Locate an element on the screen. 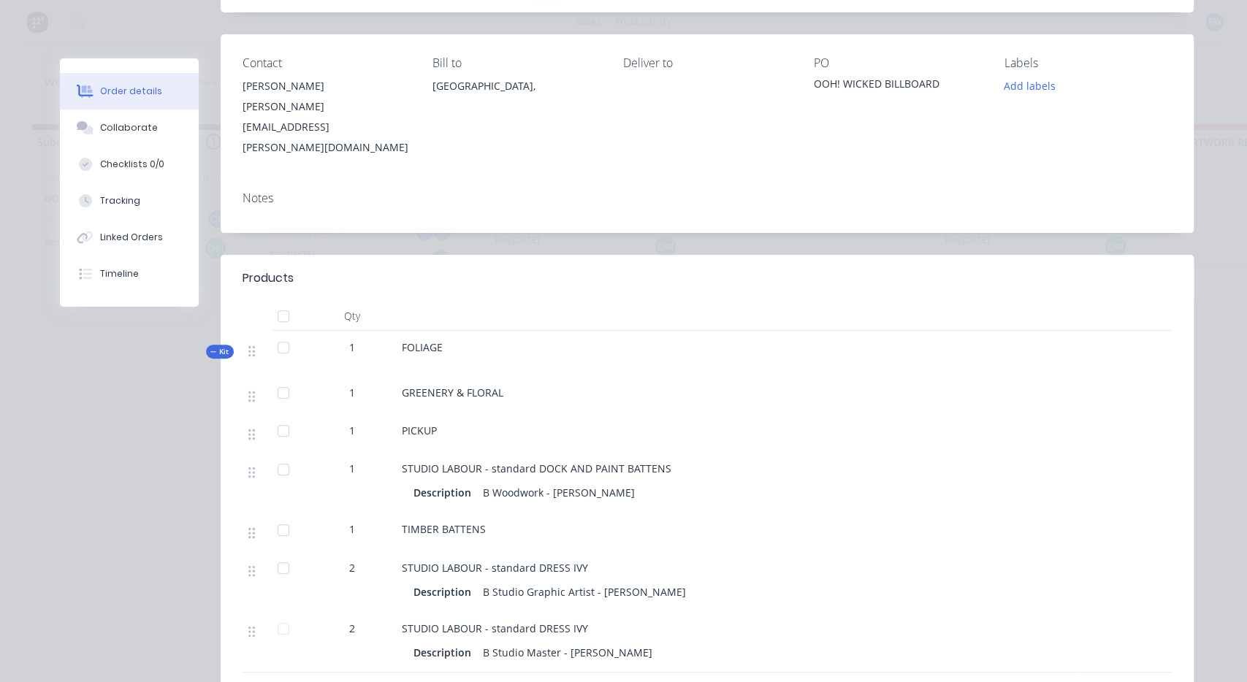 This screenshot has height=682, width=1247. div: Checklists 0/0 is located at coordinates (132, 164).